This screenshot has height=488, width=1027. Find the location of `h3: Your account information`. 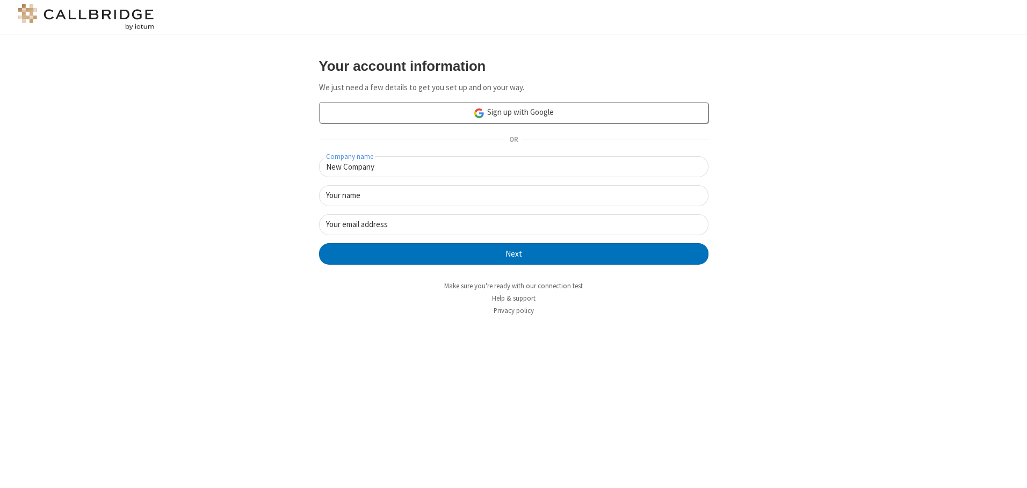

h3: Your account information is located at coordinates (514, 66).